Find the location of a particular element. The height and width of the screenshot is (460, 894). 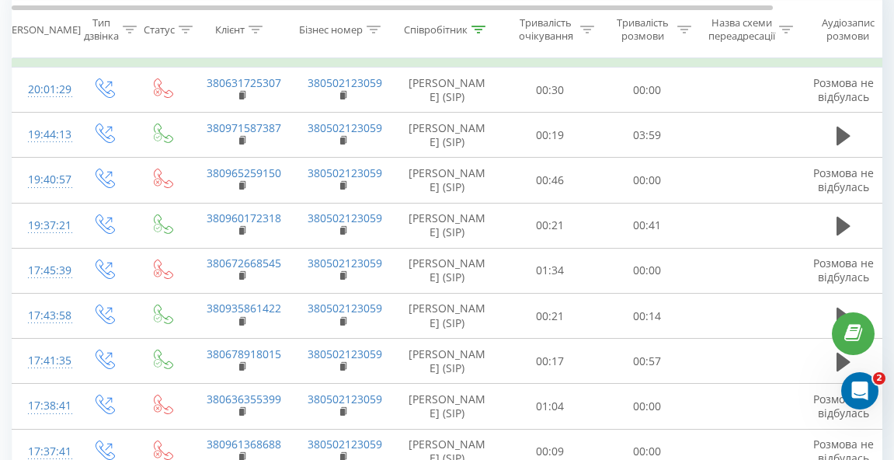

a: 380636355399 is located at coordinates (244, 399).